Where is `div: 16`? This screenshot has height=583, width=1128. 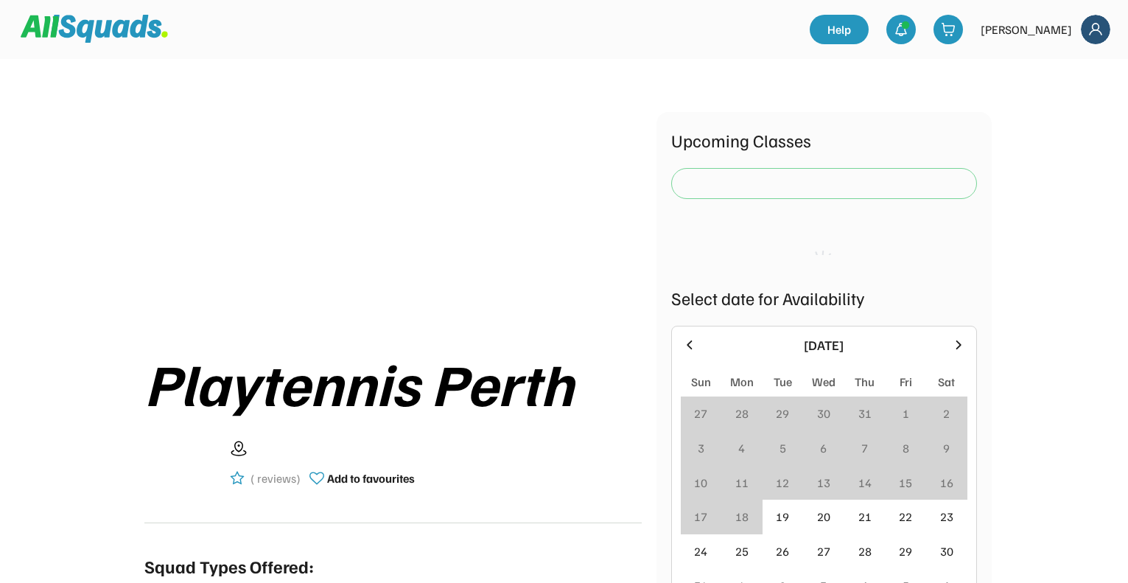
div: 16 is located at coordinates (946, 482).